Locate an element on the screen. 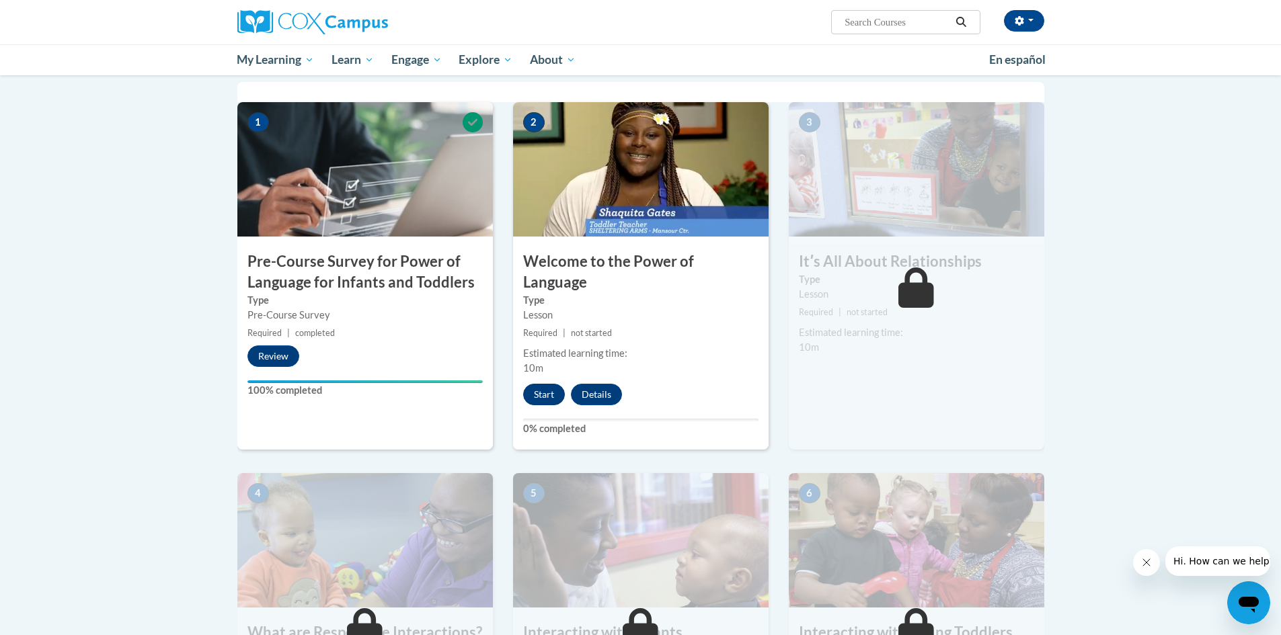  img: Cox Campus is located at coordinates (313, 22).